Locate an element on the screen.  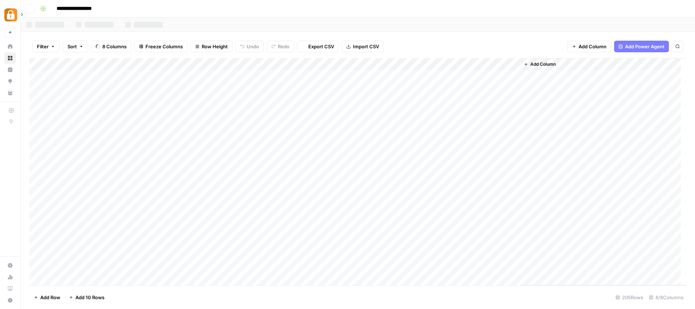
span: Add 10 Rows is located at coordinates (90, 297).